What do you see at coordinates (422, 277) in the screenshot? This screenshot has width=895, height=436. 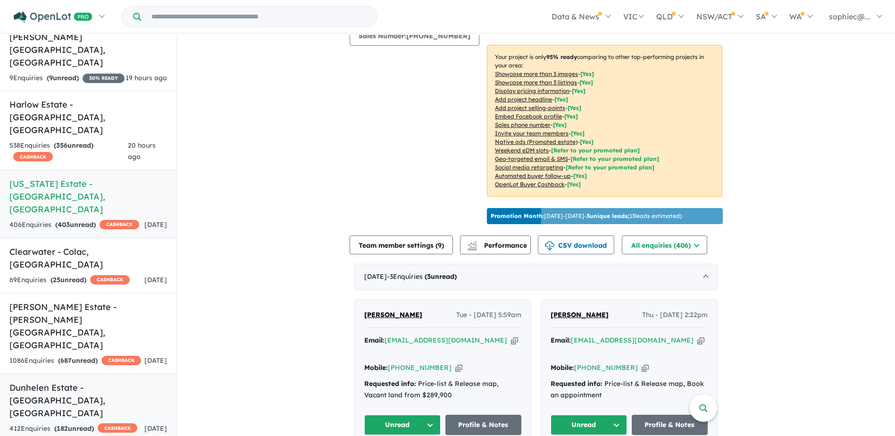 I see `span: - 3 Enquir ies` at bounding box center [422, 277].